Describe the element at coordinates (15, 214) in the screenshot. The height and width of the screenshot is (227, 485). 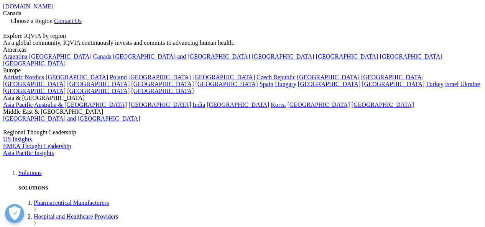
I see `button: Open Preferences` at that location.